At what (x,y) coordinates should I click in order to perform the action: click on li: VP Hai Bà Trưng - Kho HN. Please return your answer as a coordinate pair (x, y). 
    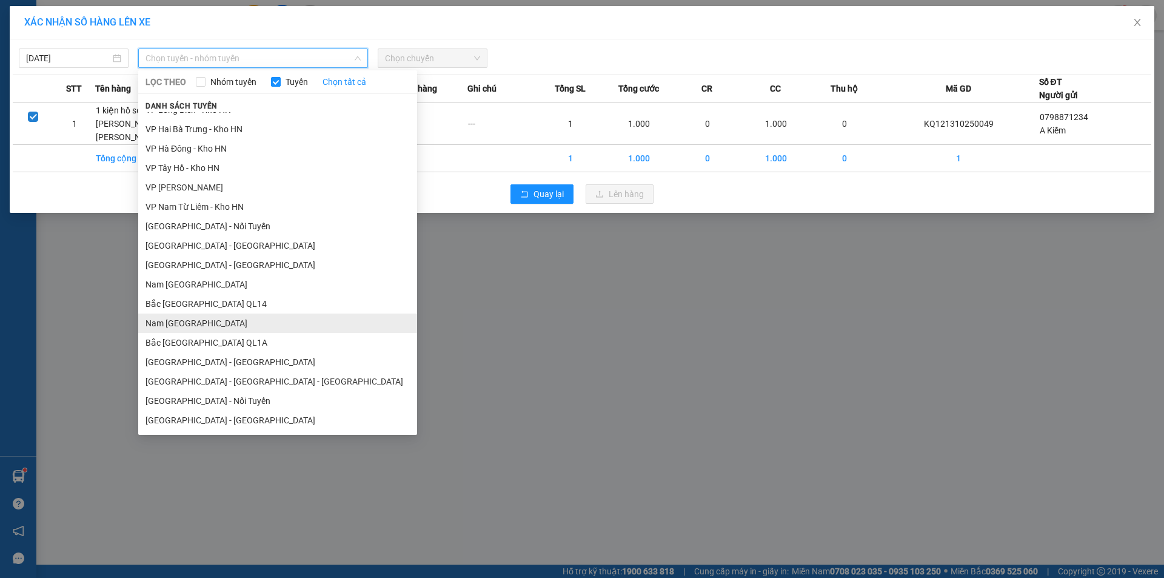
    Looking at the image, I should click on (278, 129).